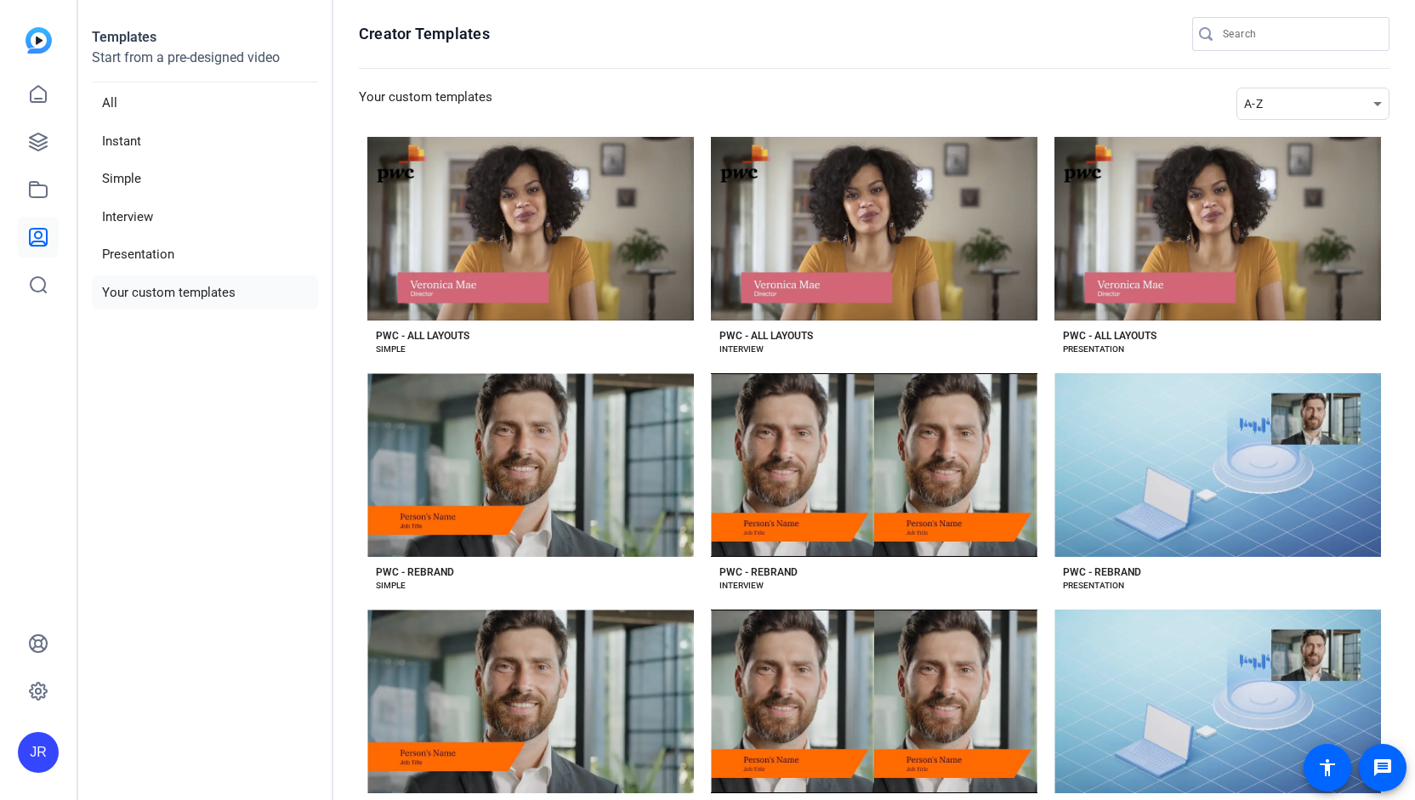 The height and width of the screenshot is (800, 1415). Describe the element at coordinates (205, 65) in the screenshot. I see `p: Start from a pre-designed video` at that location.